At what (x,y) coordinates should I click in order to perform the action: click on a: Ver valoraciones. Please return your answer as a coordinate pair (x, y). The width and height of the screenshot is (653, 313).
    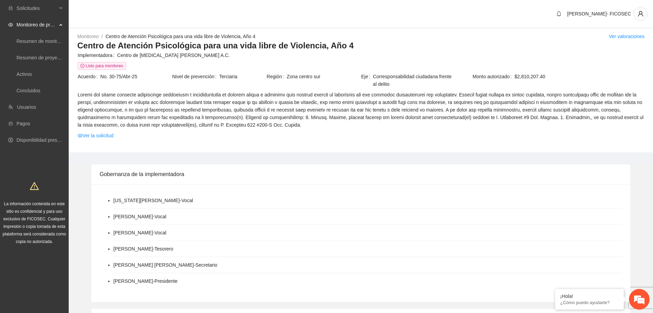
    Looking at the image, I should click on (626, 36).